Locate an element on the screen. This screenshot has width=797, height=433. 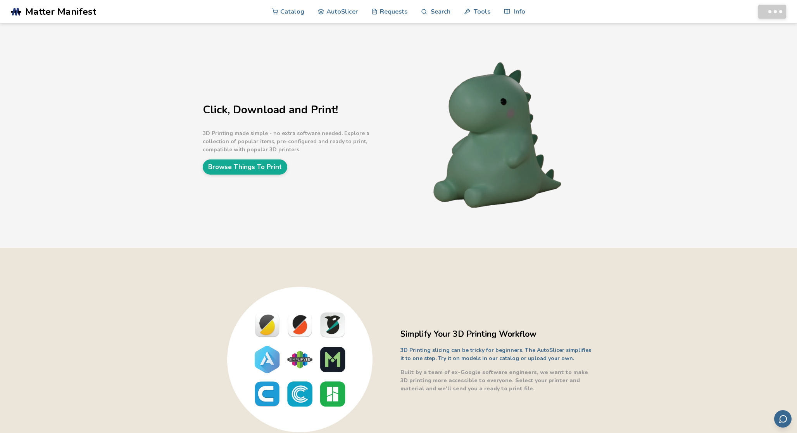
p: 3D Printing slicing can be tricky for beginners. The AutoSlicer simplifies it to one step. Try it... is located at coordinates (497, 354).